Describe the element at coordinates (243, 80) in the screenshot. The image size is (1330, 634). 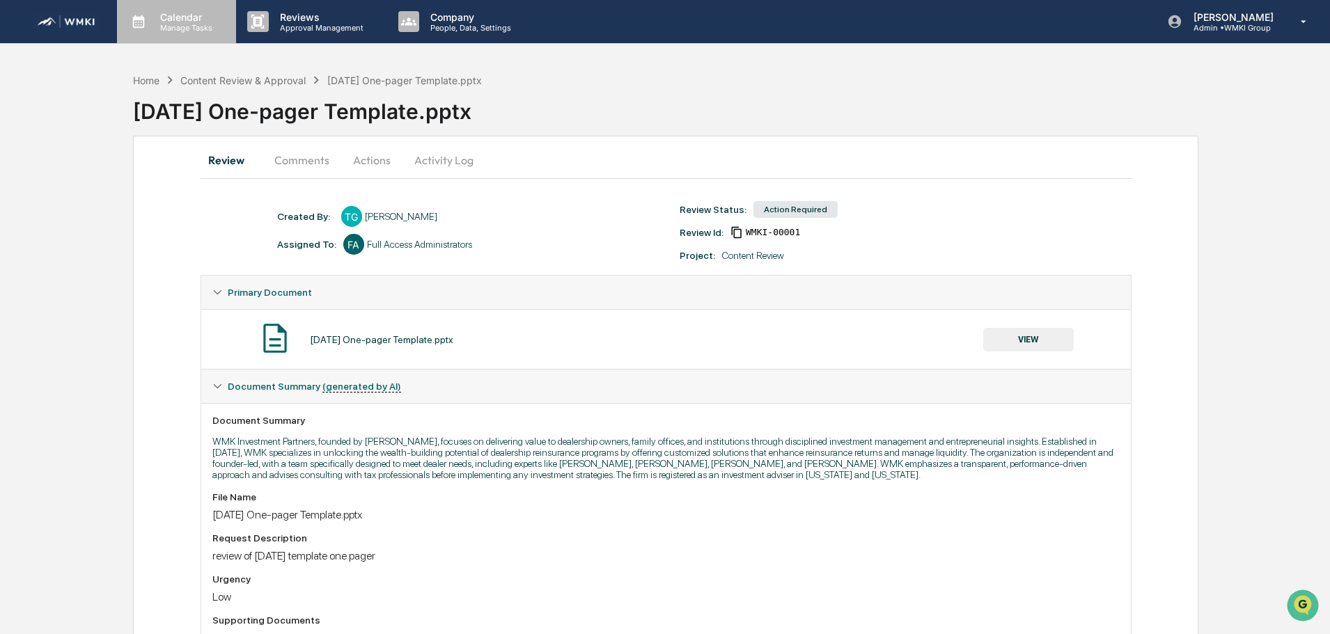
I see `div: Content Review & Approval` at that location.